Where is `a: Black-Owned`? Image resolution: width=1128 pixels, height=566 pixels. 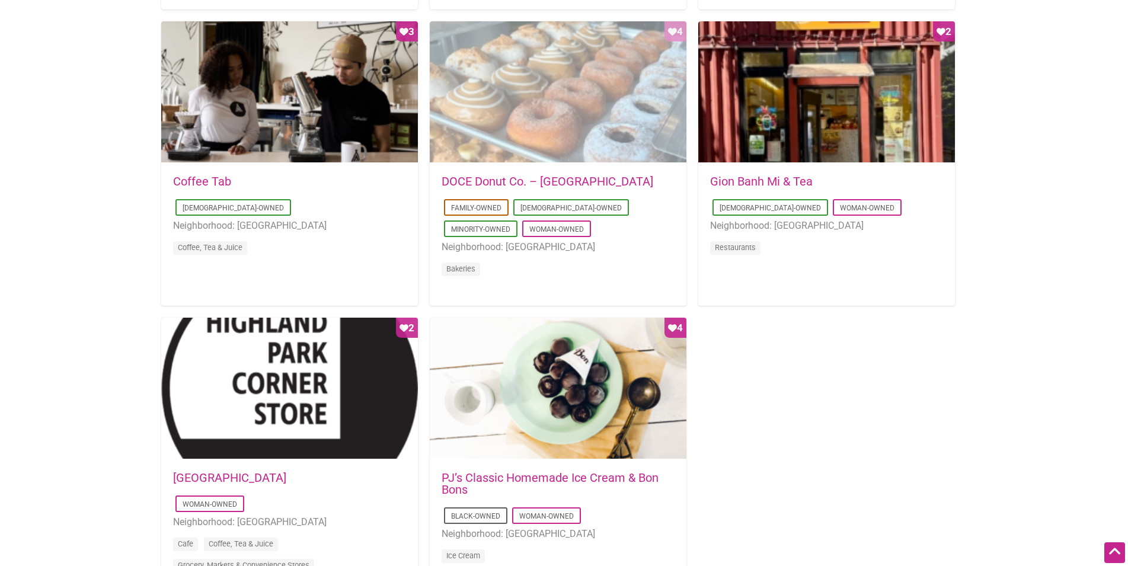 a: Black-Owned is located at coordinates (476, 516).